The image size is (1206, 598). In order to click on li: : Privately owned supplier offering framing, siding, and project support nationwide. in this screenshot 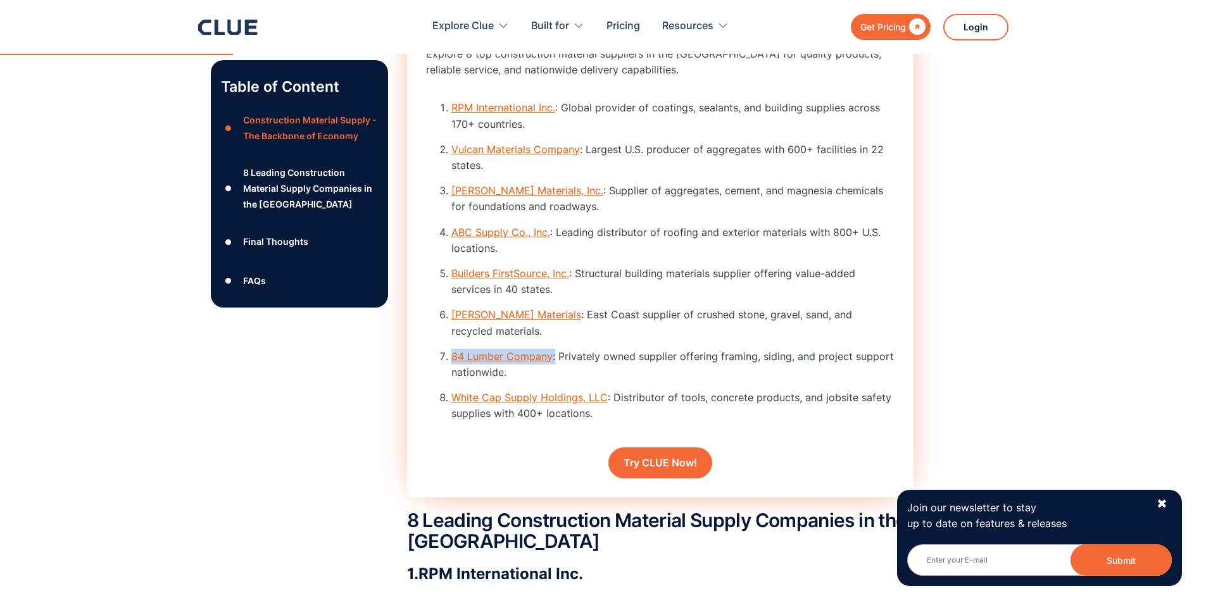, I will do `click(673, 365)`.